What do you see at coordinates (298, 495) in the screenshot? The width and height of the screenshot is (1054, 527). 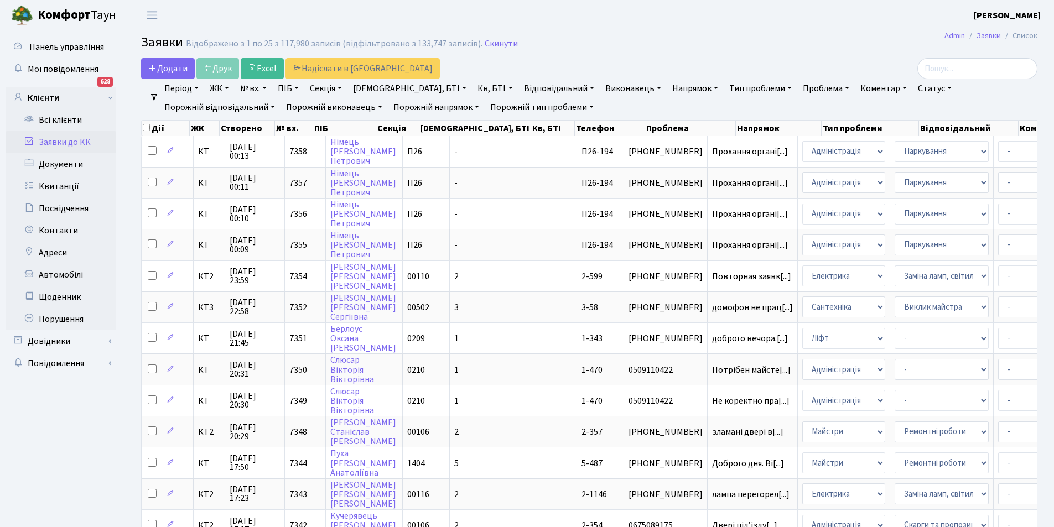 I see `span: 7343` at bounding box center [298, 495].